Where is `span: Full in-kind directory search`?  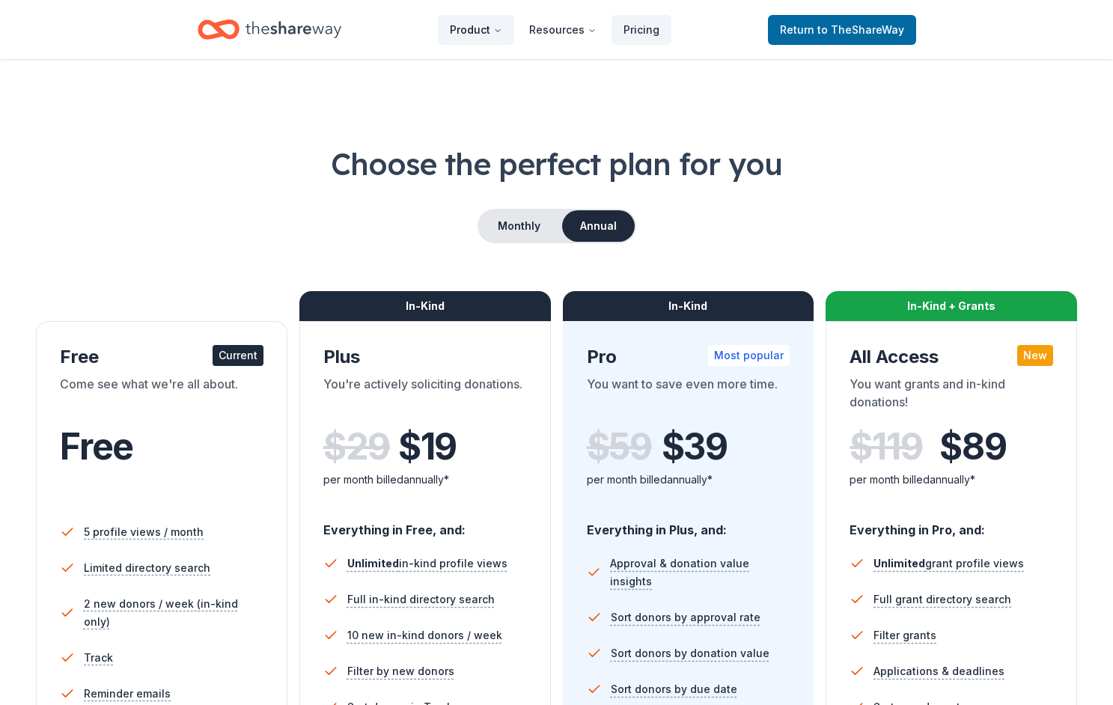
span: Full in-kind directory search is located at coordinates (421, 600).